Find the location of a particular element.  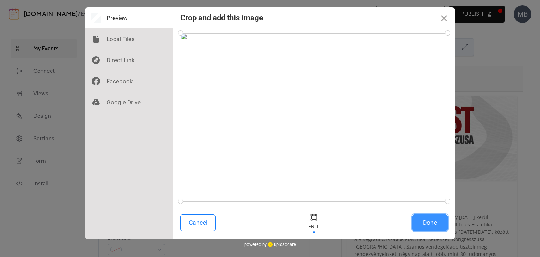

button: Done is located at coordinates (430, 223).